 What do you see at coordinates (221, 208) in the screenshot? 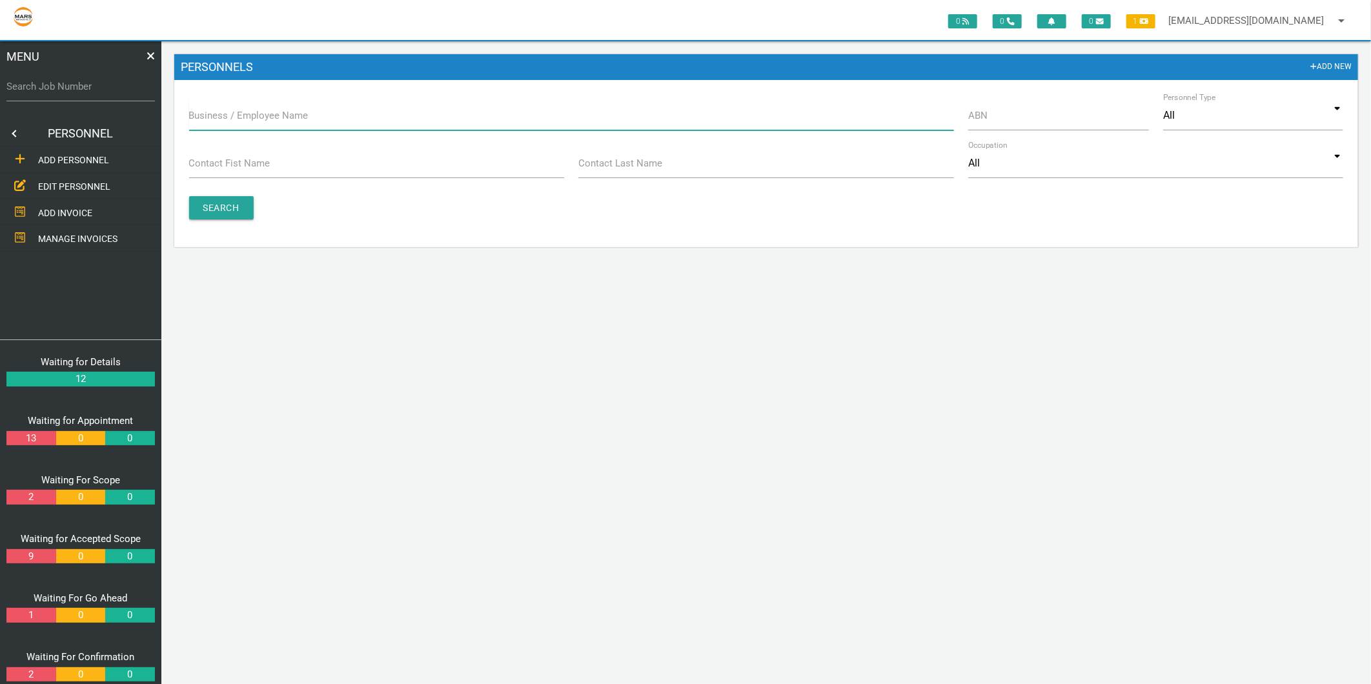
I see `input: Search` at bounding box center [221, 208].